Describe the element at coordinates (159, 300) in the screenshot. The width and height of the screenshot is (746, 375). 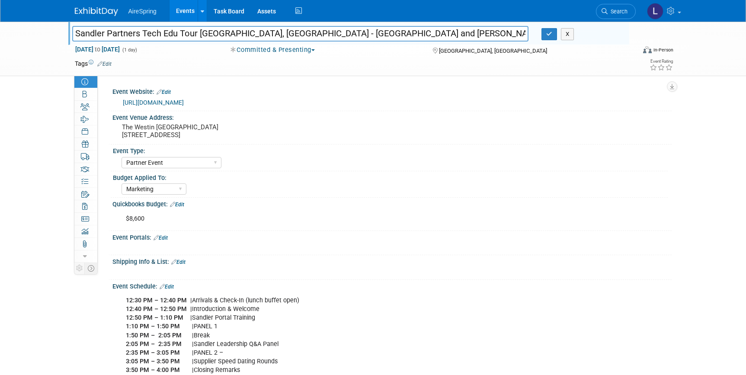
I see `b: 12:30 PM – 12:40 PM |` at that location.